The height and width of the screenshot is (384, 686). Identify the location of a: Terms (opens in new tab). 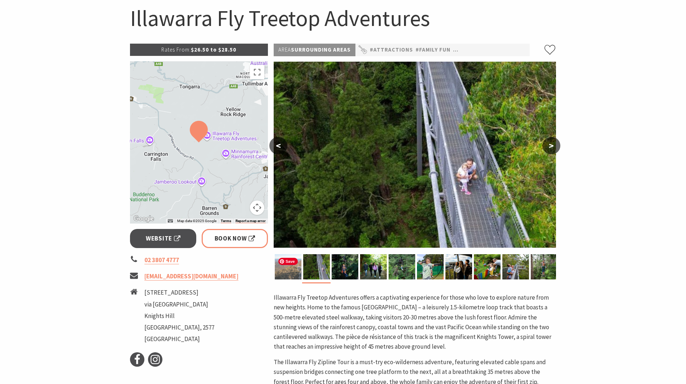
(226, 221).